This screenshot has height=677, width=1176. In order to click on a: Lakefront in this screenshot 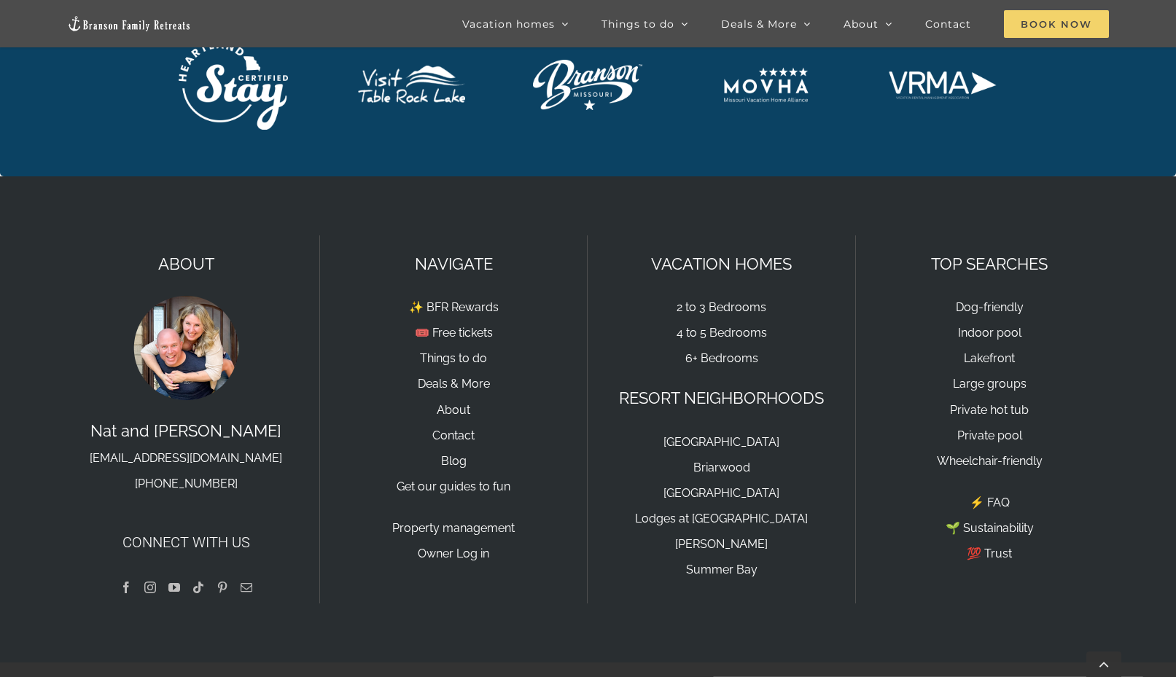, I will do `click(989, 358)`.